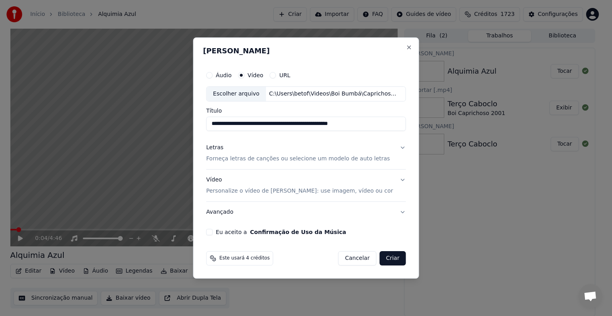  Describe the element at coordinates (215, 148) in the screenshot. I see `div: Letras` at that location.